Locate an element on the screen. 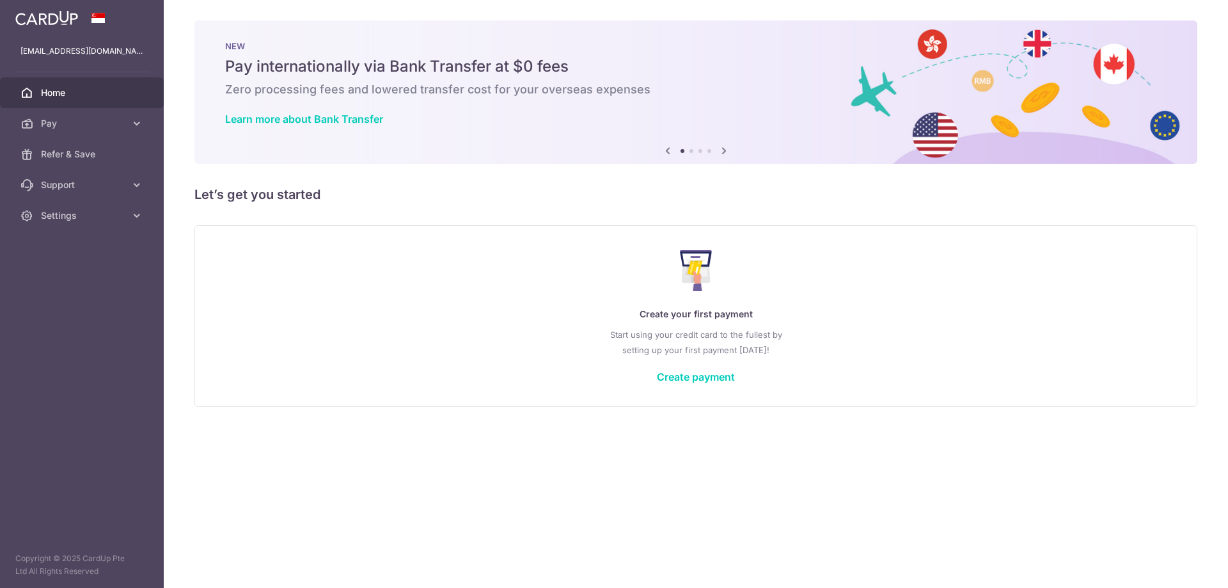 The width and height of the screenshot is (1228, 588). span: Settings is located at coordinates (83, 215).